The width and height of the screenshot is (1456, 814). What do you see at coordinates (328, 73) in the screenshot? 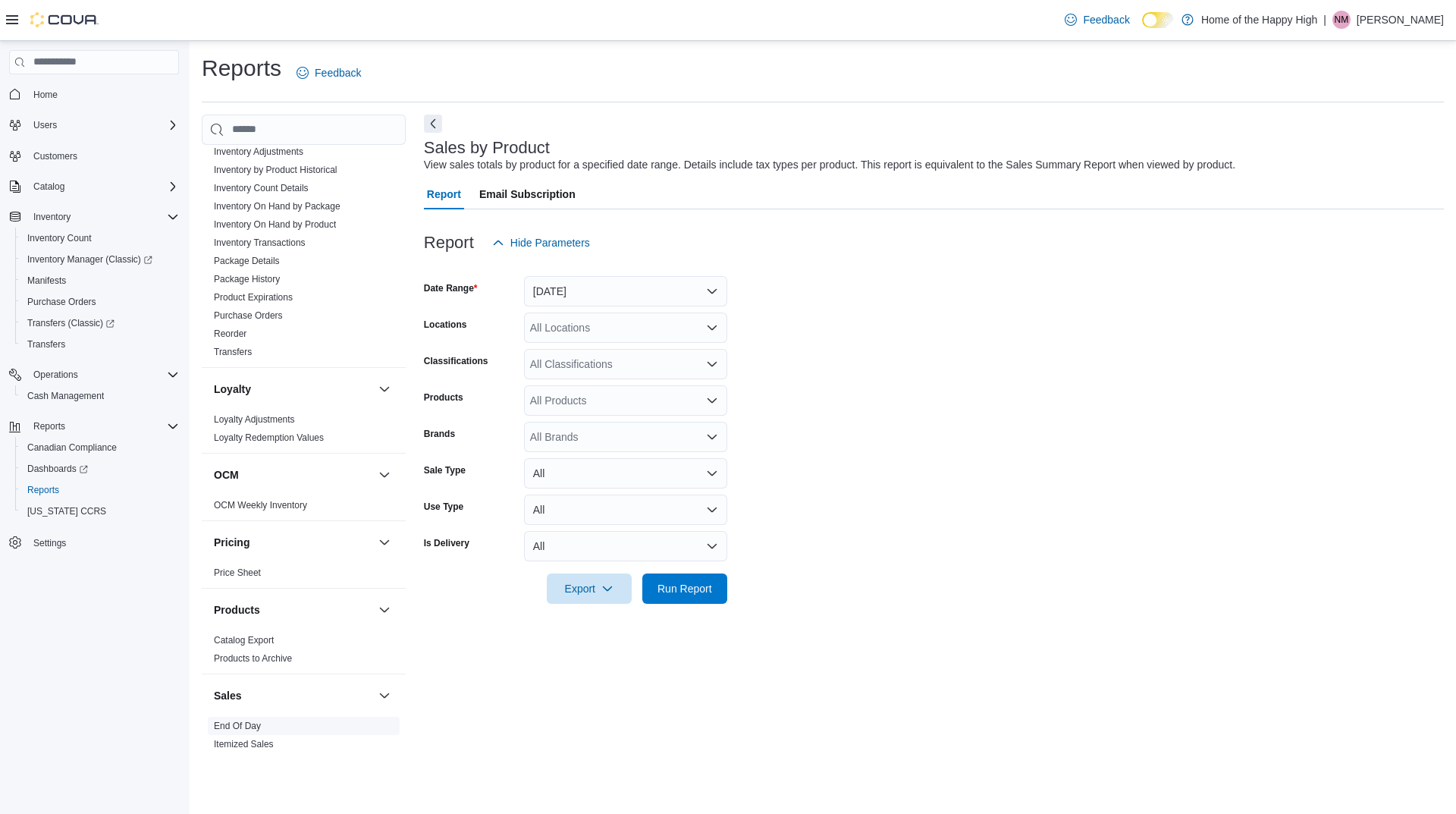
I see `a: Feedback` at bounding box center [328, 73].